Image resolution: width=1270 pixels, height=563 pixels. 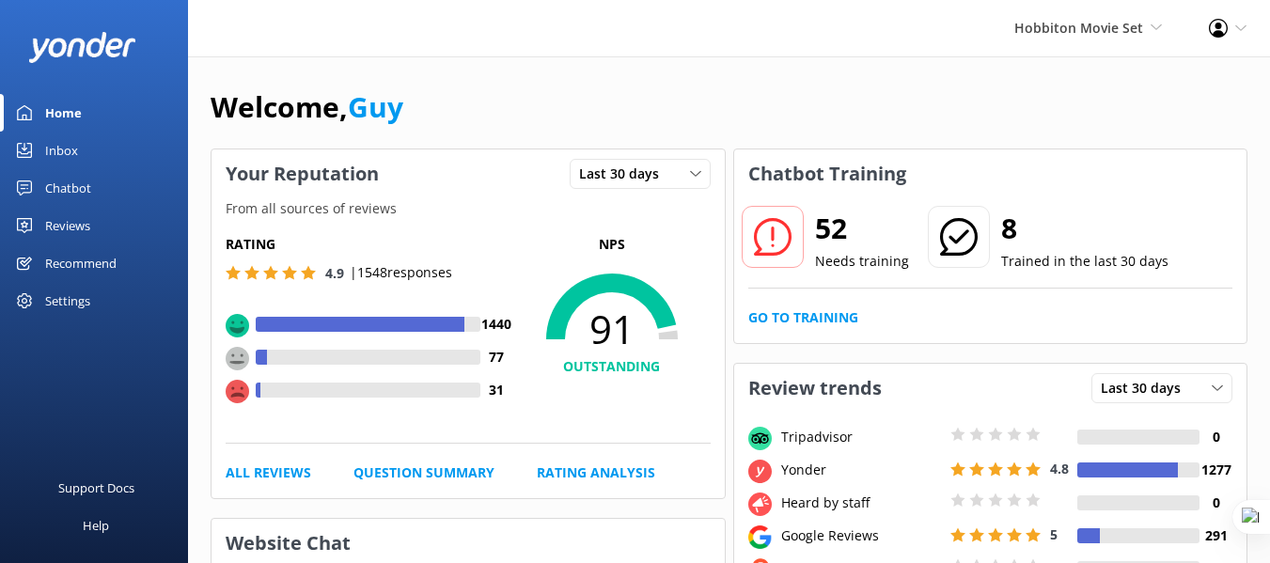 I want to click on a: Go to Training, so click(x=803, y=318).